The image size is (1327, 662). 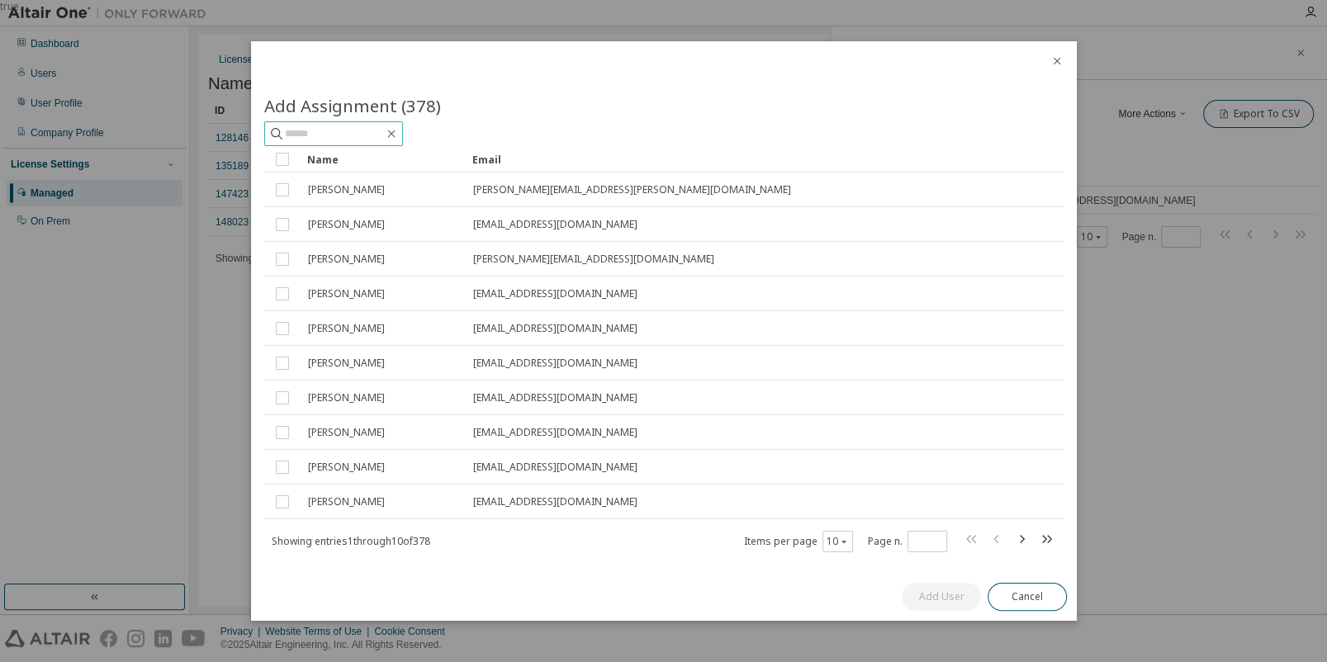 What do you see at coordinates (908, 542) in the screenshot?
I see `span: Page n.` at bounding box center [908, 542].